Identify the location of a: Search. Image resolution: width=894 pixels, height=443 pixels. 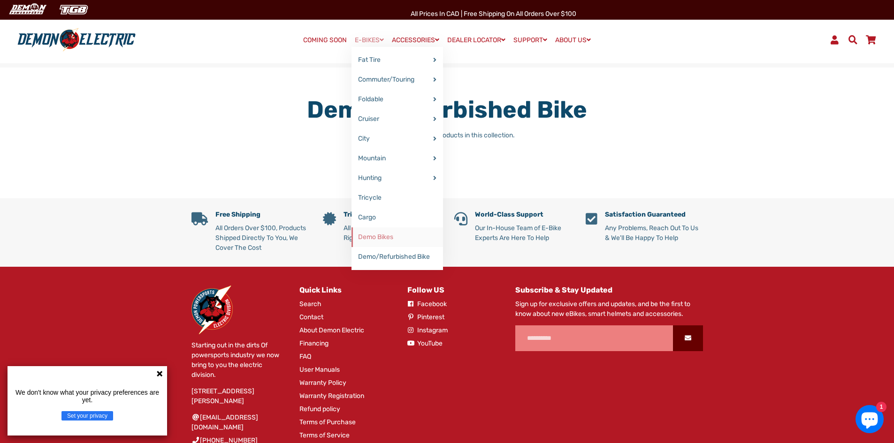
(310, 304).